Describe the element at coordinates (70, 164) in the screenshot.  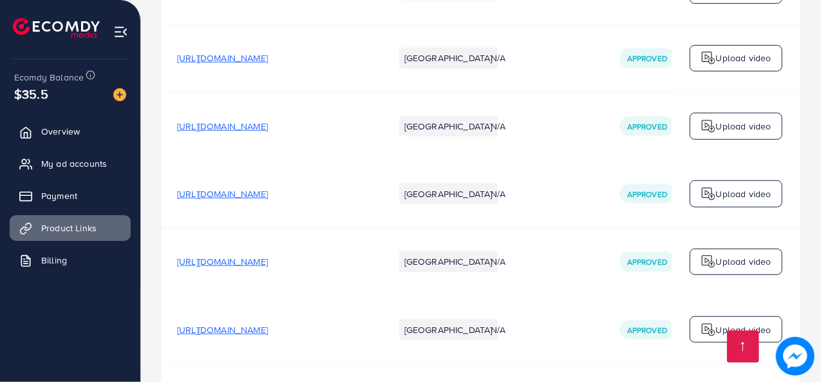
I see `a: My ad accounts` at that location.